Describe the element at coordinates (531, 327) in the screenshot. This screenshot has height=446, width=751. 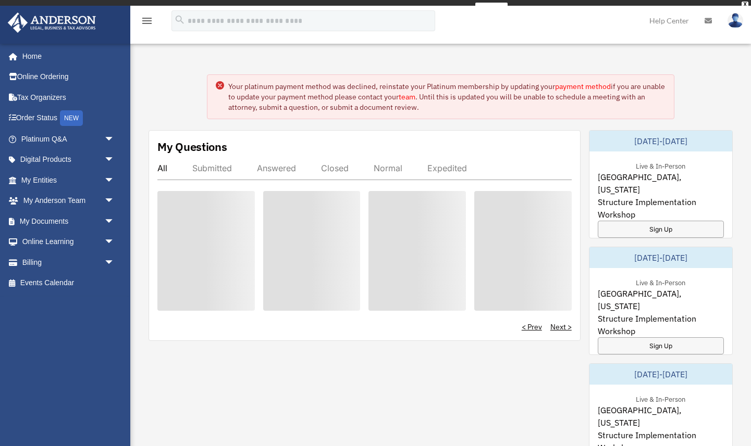
I see `a: < Prev` at that location.